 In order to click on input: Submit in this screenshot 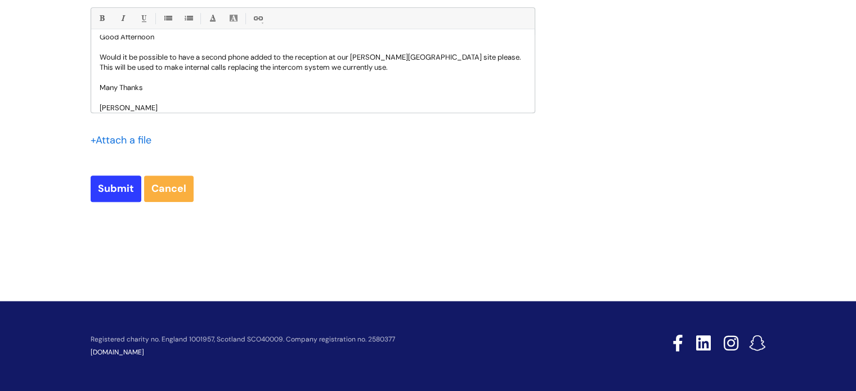, I will do `click(116, 188)`.